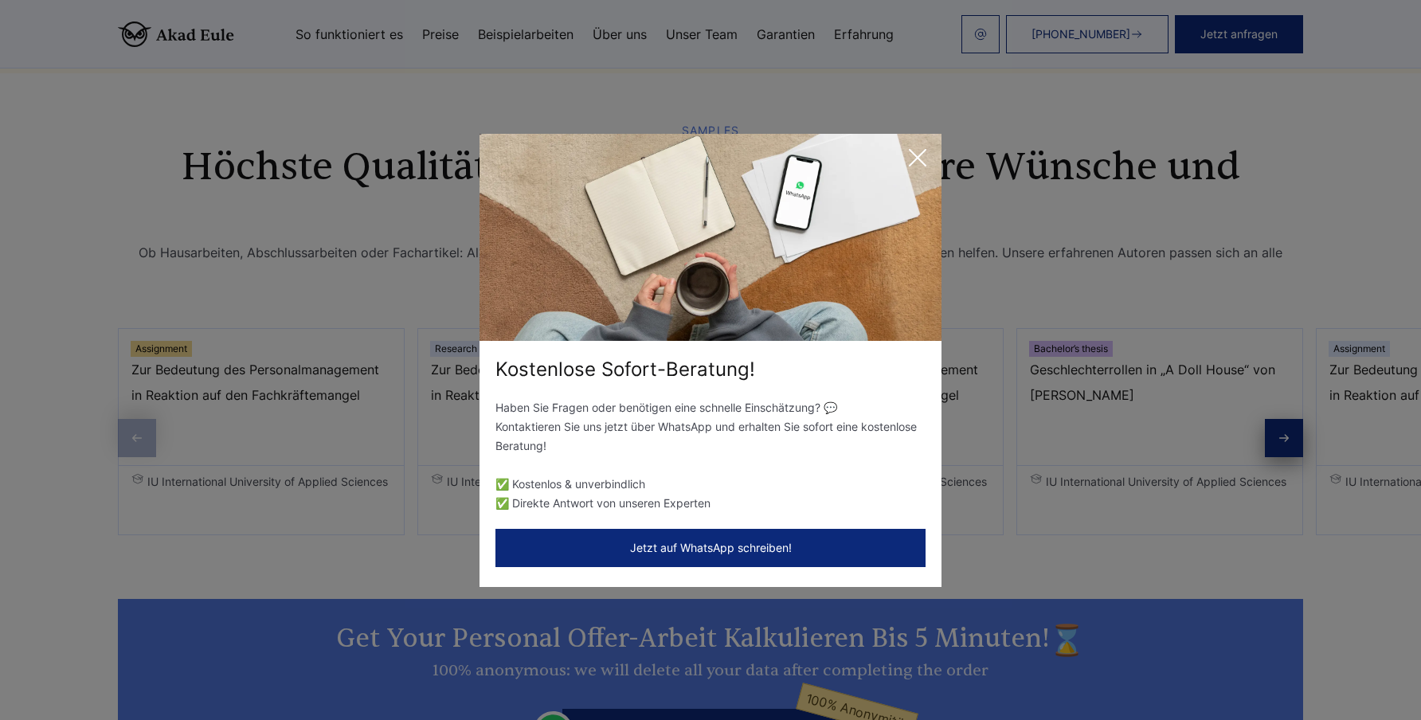 This screenshot has width=1421, height=720. What do you see at coordinates (711, 484) in the screenshot?
I see `li: ✅ Kostenlos & unverbindlich` at bounding box center [711, 484].